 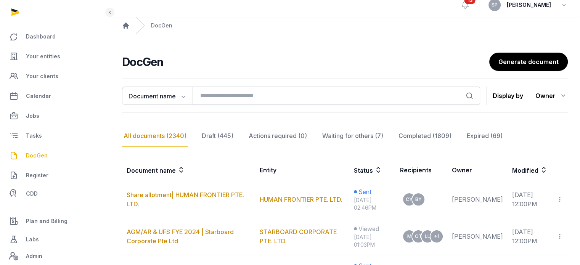 What do you see at coordinates (55, 76) in the screenshot?
I see `a: Your clients` at bounding box center [55, 76].